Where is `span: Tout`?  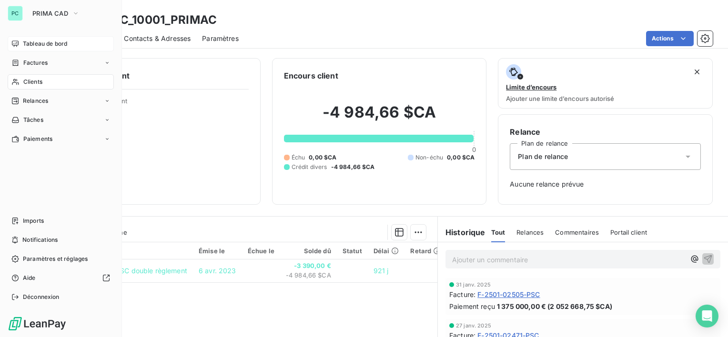
span: Tout is located at coordinates (498, 232).